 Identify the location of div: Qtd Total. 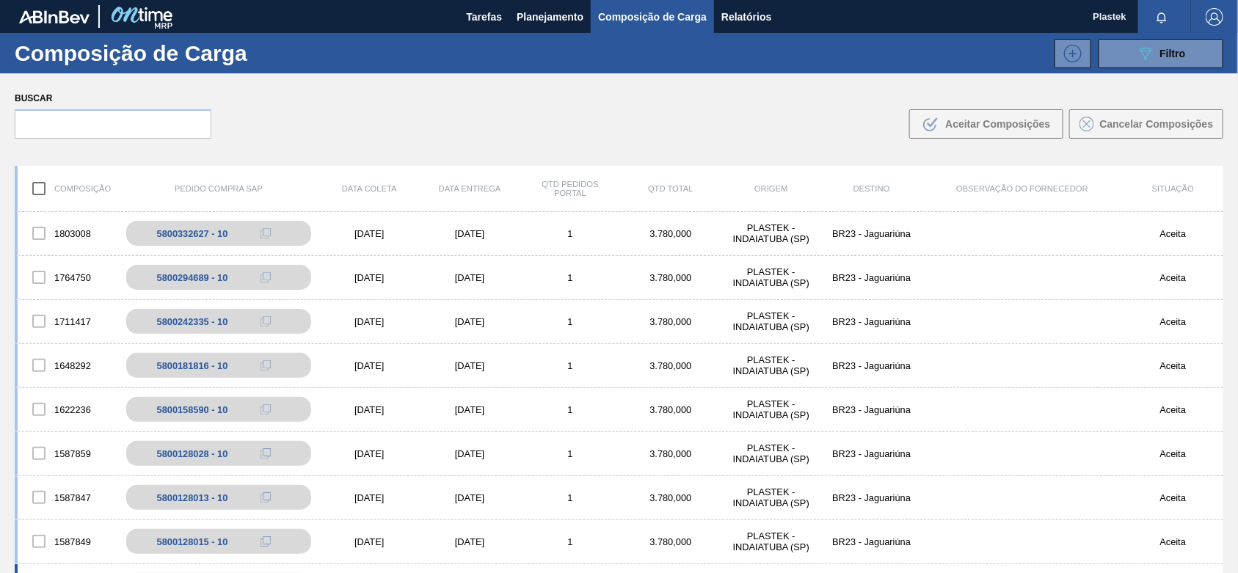
(671, 189).